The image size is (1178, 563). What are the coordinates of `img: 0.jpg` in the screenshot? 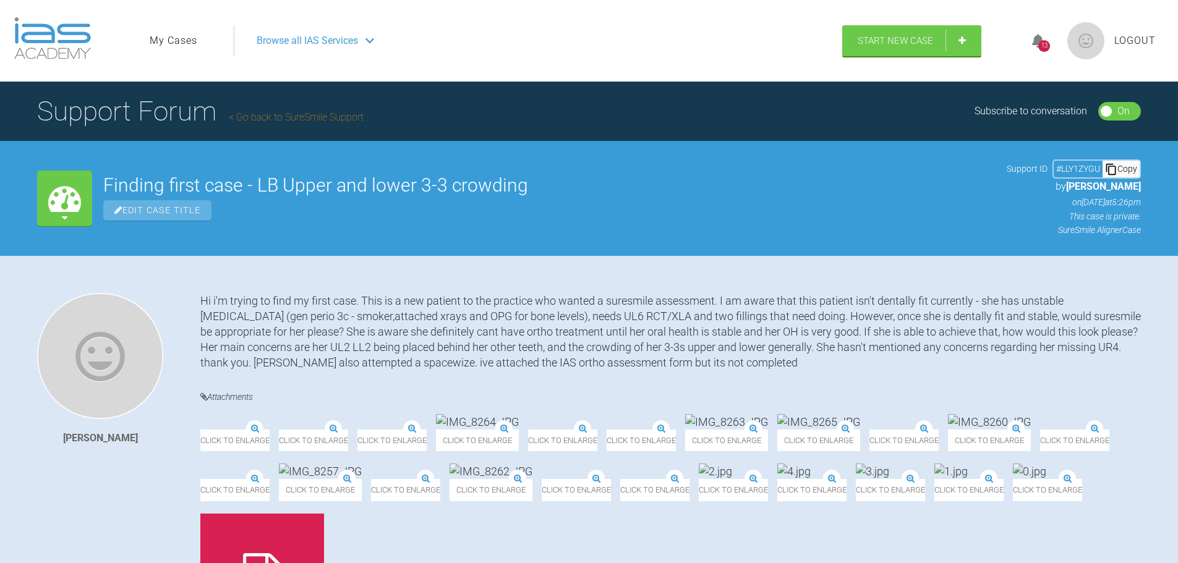 It's located at (374, 521).